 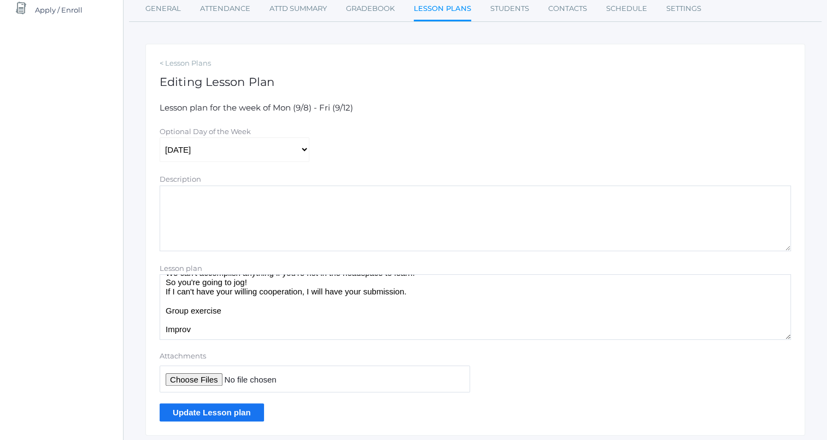 I want to click on textarea: Syllabus reminder: you signed this! We can't accomplish anything if you're not in the headspace t..., so click(x=475, y=307).